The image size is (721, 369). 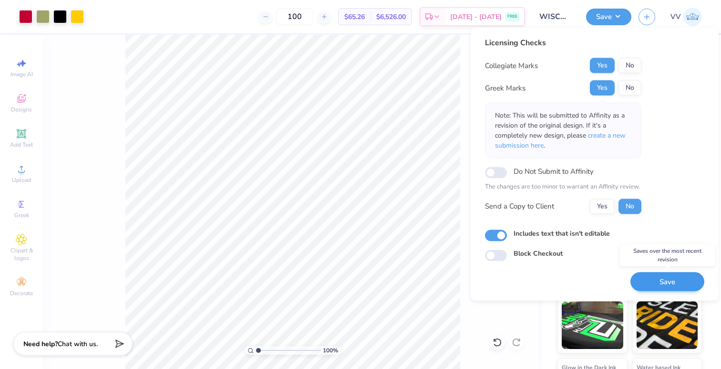 I want to click on span: Chat with us., so click(x=78, y=344).